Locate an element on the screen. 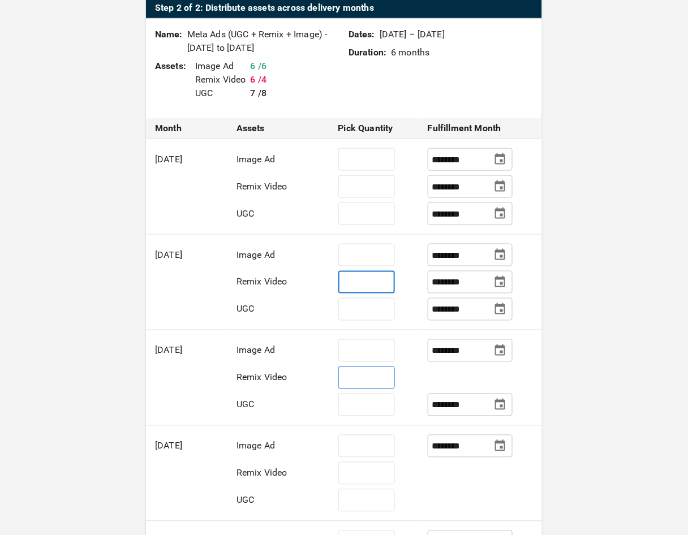 The height and width of the screenshot is (535, 688). p: Duration: is located at coordinates (367, 53).